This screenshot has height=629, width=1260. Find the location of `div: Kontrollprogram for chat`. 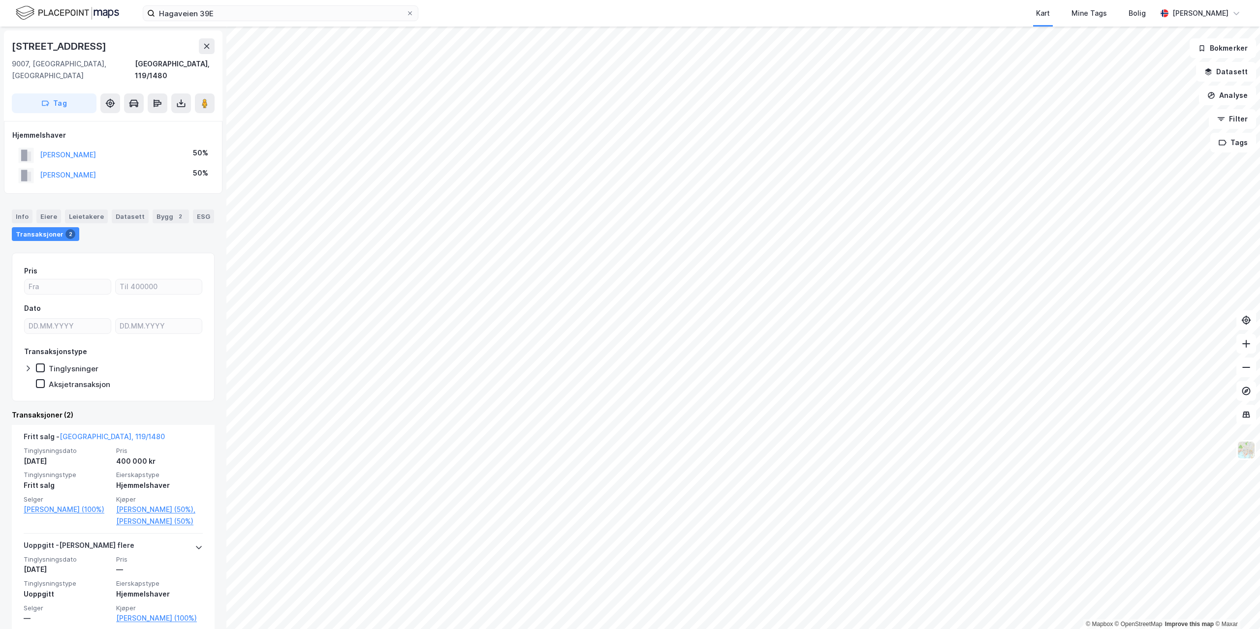

div: Kontrollprogram for chat is located at coordinates (1235, 606).